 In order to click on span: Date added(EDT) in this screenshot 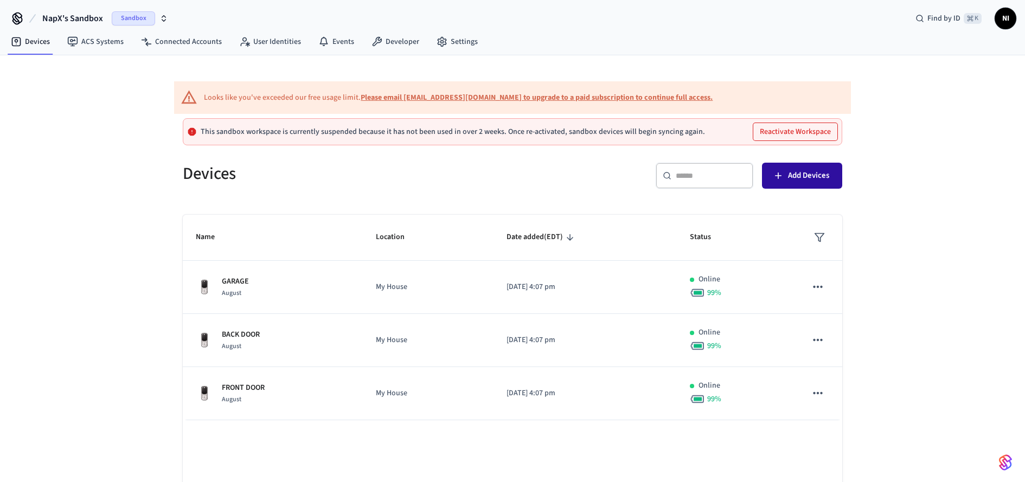, I will do `click(542, 237)`.